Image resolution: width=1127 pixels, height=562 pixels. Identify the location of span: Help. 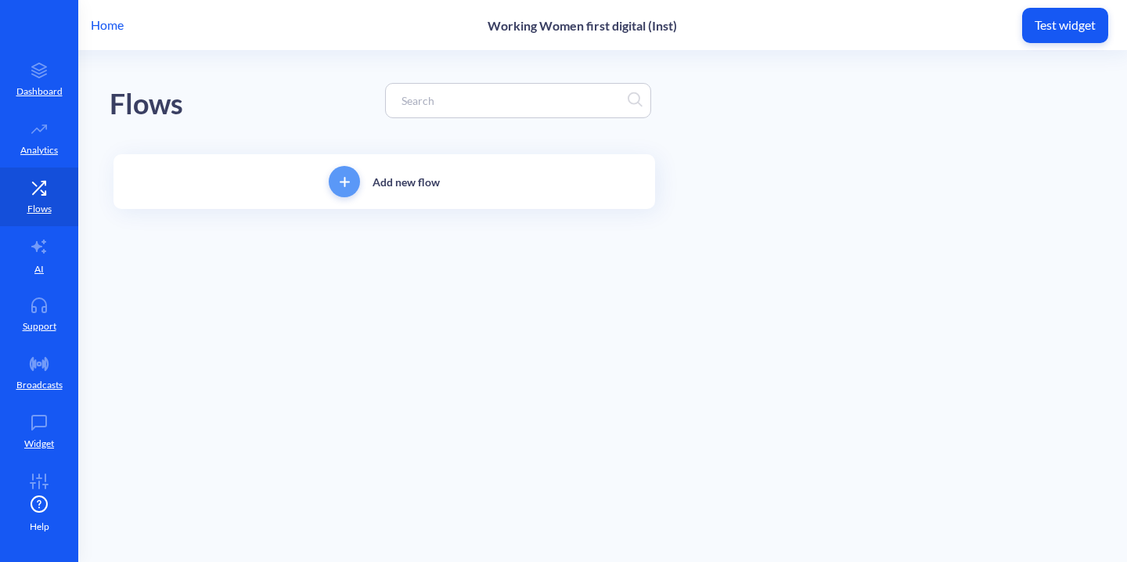
(39, 527).